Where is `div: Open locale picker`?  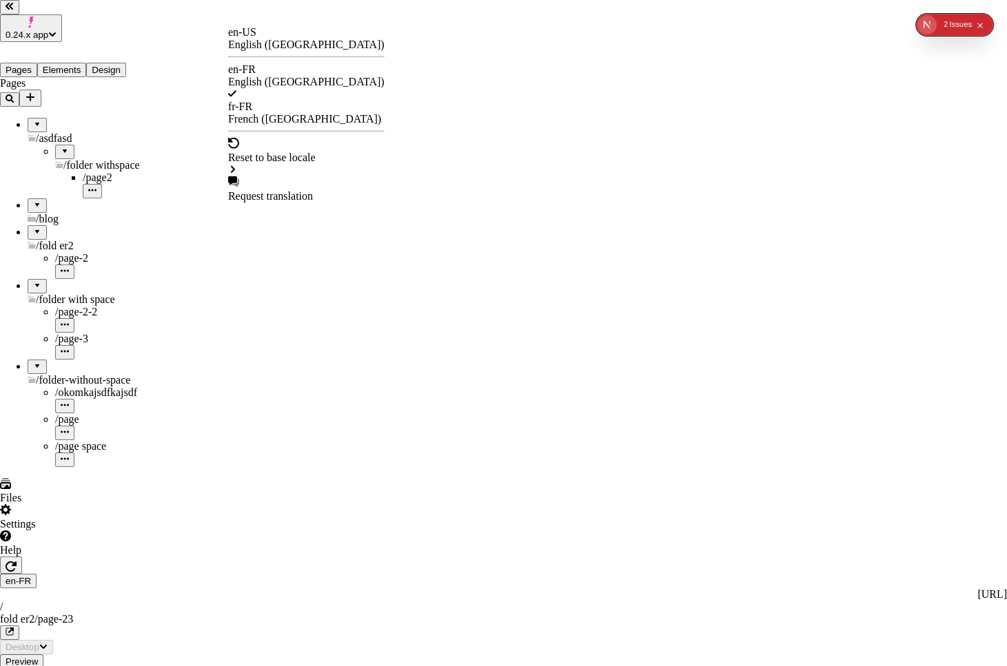
div: Open locale picker is located at coordinates (306, 114).